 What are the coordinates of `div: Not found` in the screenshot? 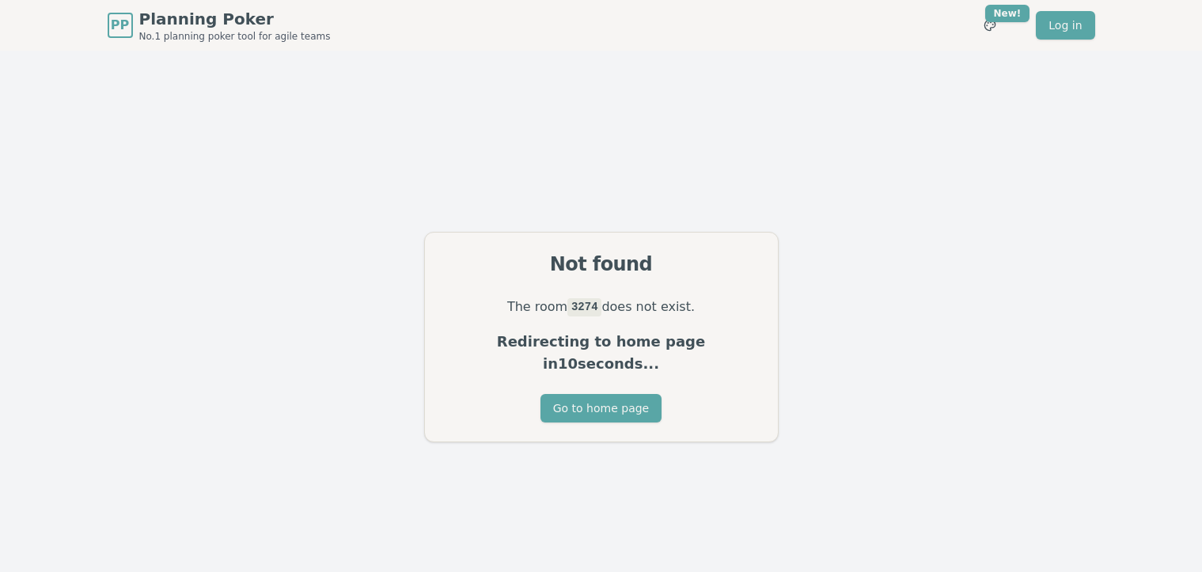 It's located at (601, 264).